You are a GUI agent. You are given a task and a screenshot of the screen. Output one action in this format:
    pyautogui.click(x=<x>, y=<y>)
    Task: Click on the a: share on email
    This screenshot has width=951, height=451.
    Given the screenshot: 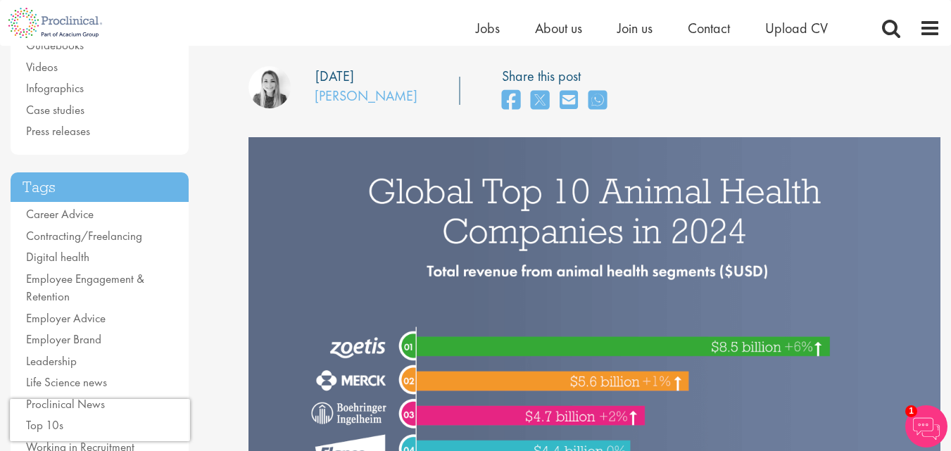 What is the action you would take?
    pyautogui.click(x=569, y=101)
    